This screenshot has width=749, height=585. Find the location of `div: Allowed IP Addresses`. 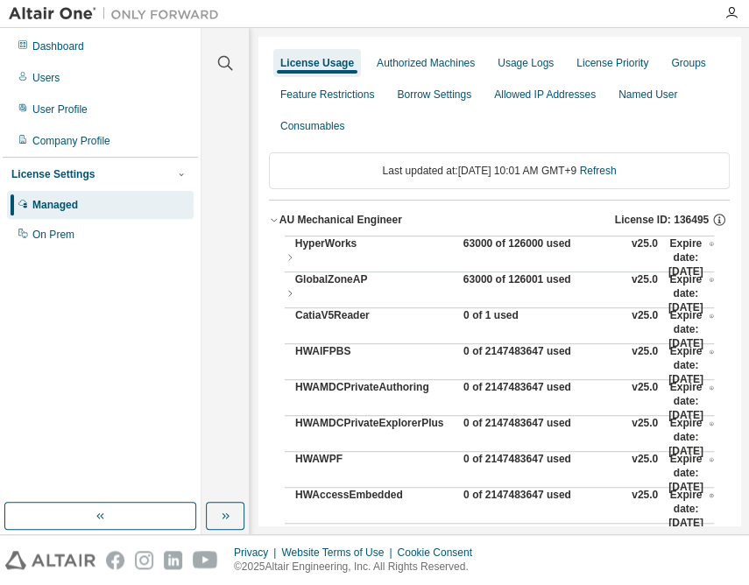

div: Allowed IP Addresses is located at coordinates (545, 95).